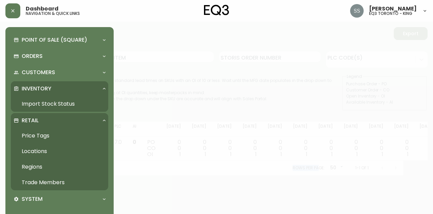 The height and width of the screenshot is (214, 433). What do you see at coordinates (390, 14) in the screenshot?
I see `h5: eq3 toronto - king` at bounding box center [390, 14].